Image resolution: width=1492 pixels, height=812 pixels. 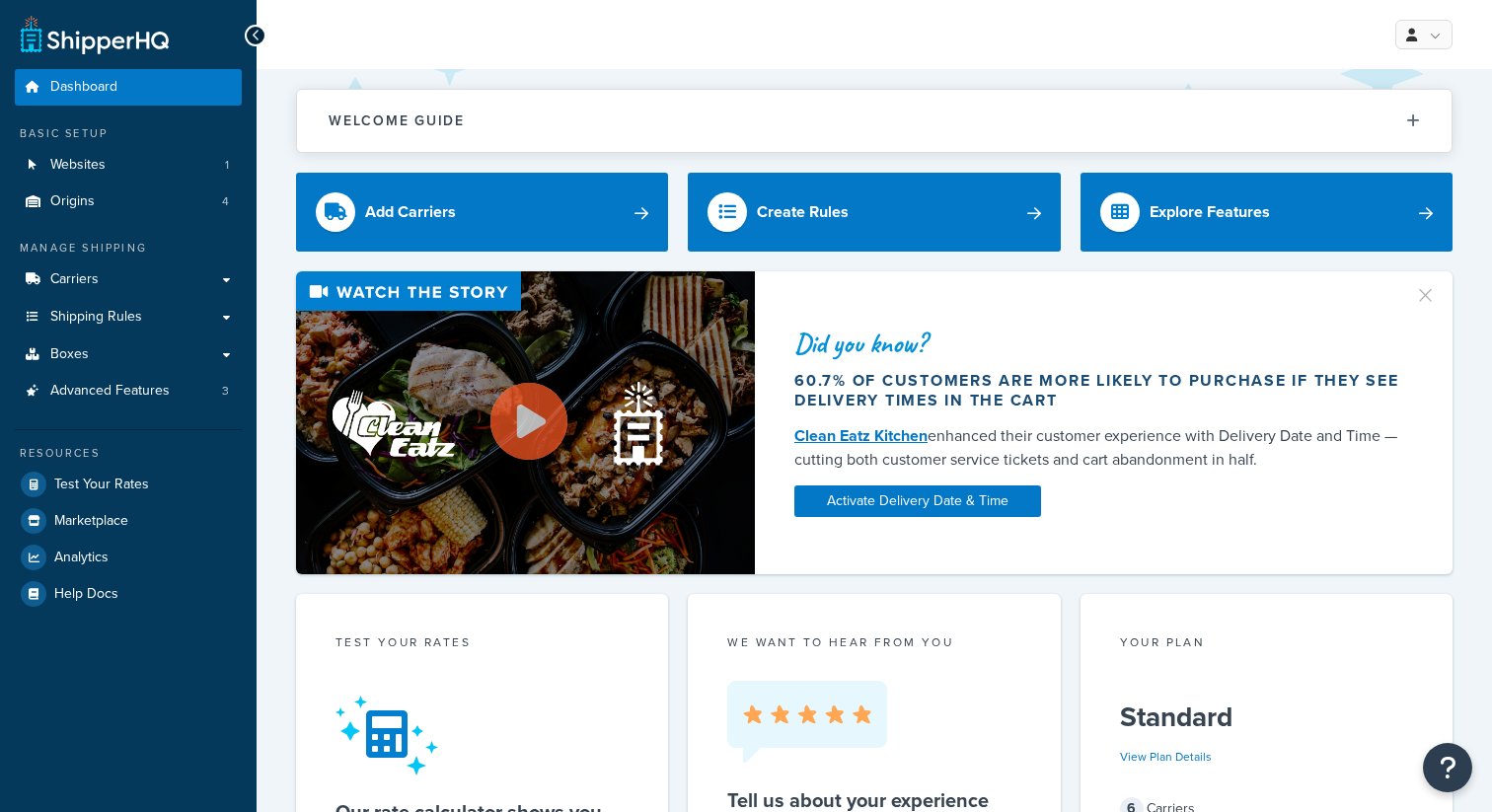 What do you see at coordinates (1266, 718) in the screenshot?
I see `h5: Standard` at bounding box center [1266, 718].